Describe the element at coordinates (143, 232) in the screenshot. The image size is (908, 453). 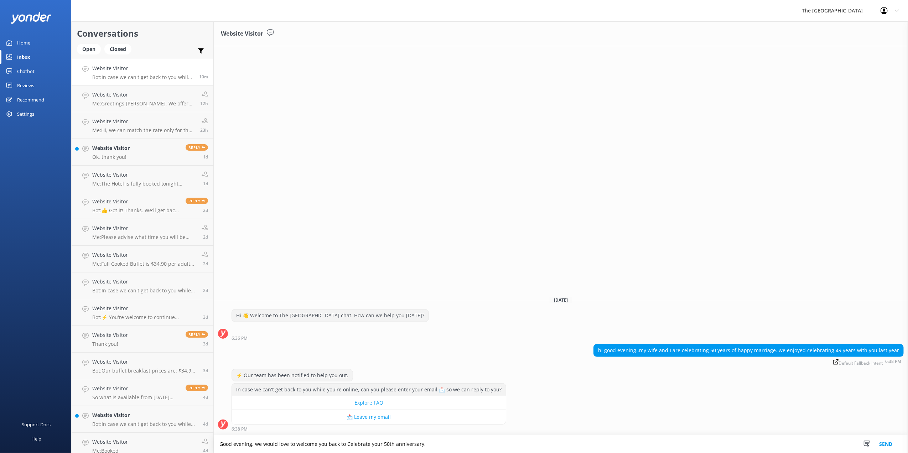
I see `a: Website VisitorMe:Please advise what time you will be arriving2d` at that location.